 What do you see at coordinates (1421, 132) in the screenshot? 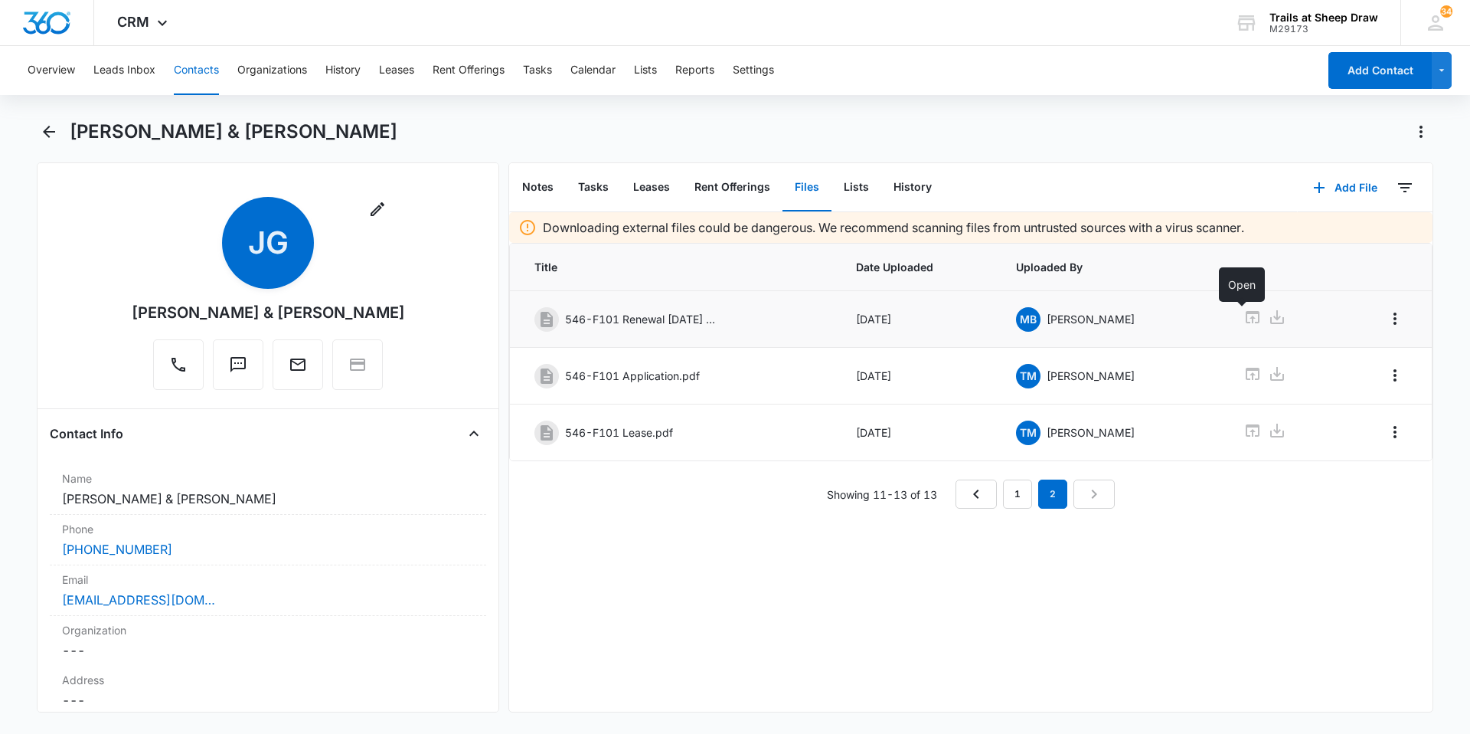
I see `button: Actions` at bounding box center [1421, 132].